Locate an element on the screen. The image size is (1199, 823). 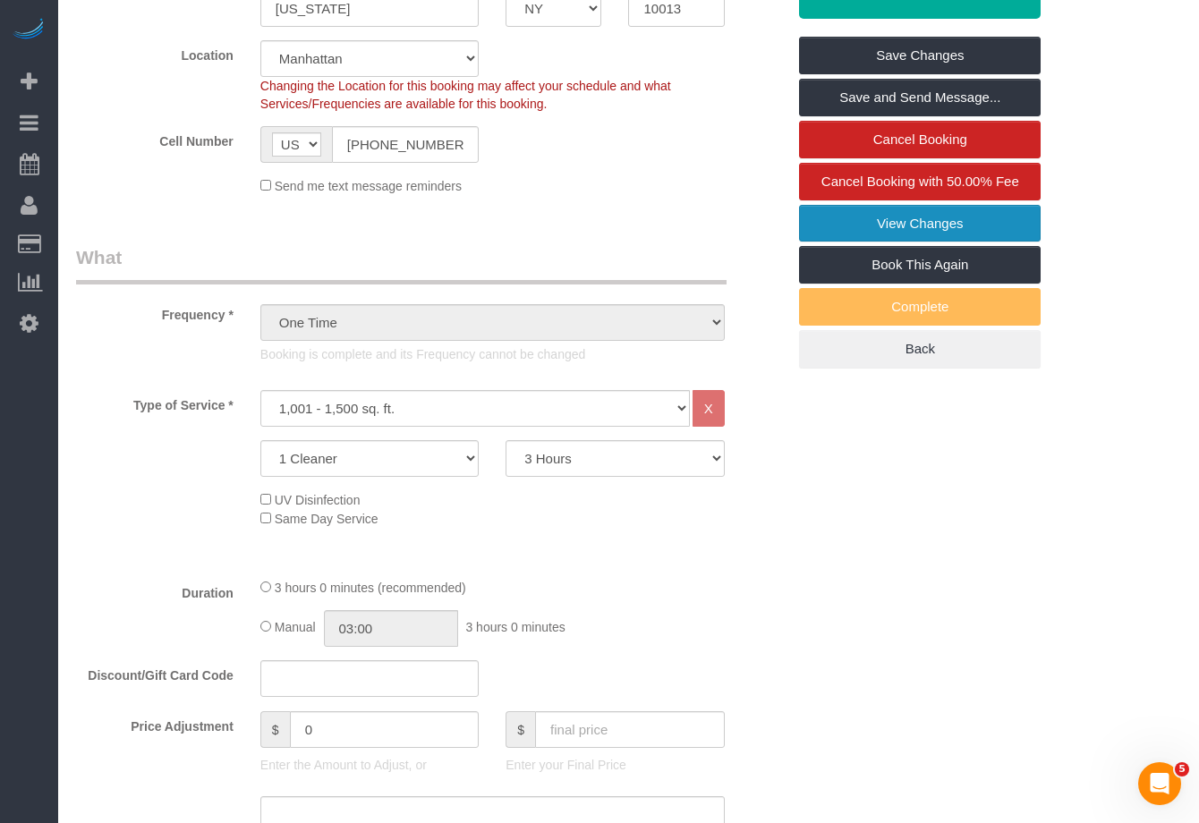
span: Send me text message reminders is located at coordinates (368, 186).